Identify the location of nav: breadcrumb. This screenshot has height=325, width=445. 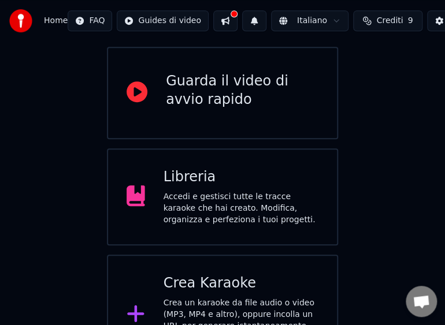
(56, 21).